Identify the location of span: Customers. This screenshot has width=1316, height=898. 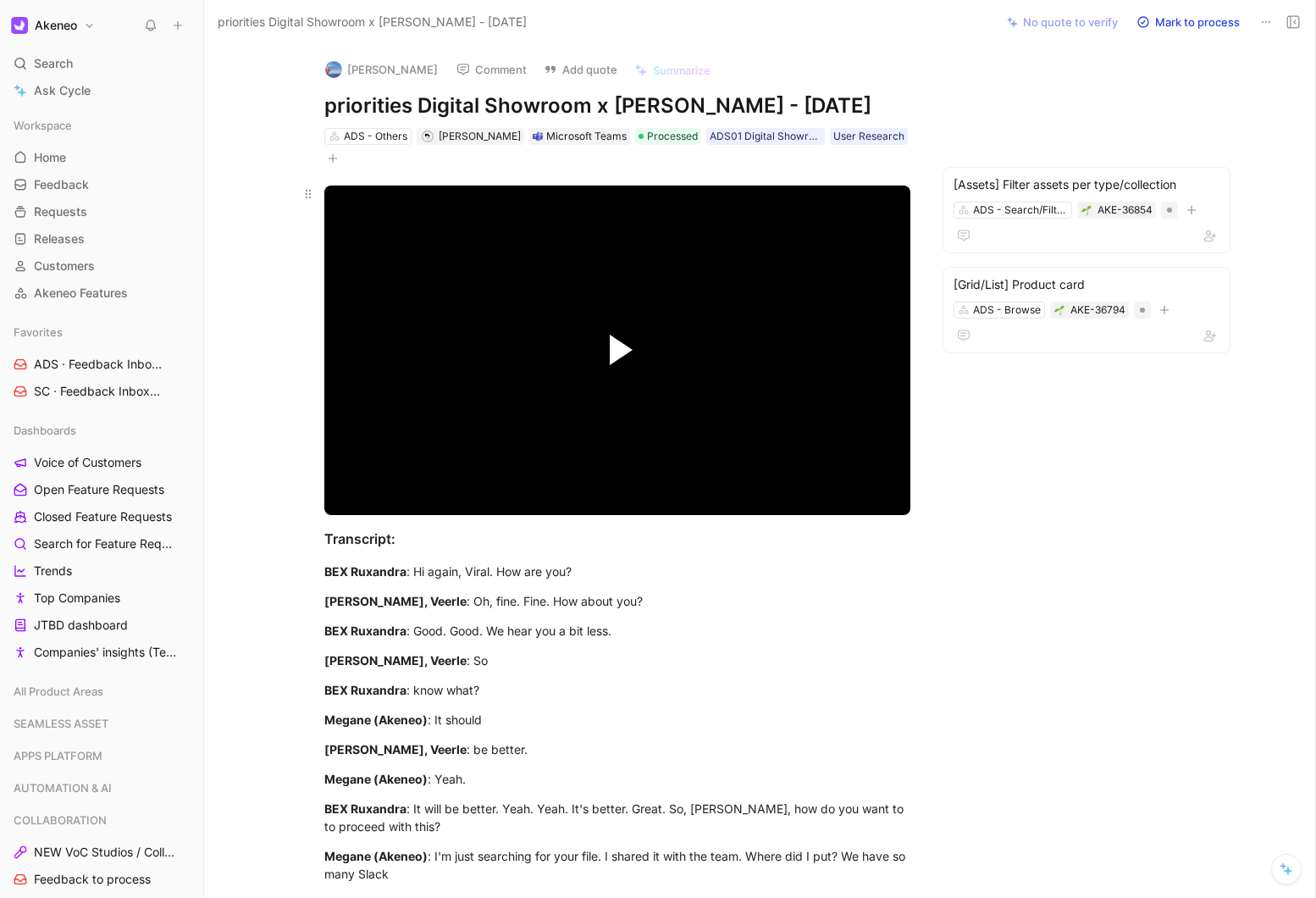
(64, 266).